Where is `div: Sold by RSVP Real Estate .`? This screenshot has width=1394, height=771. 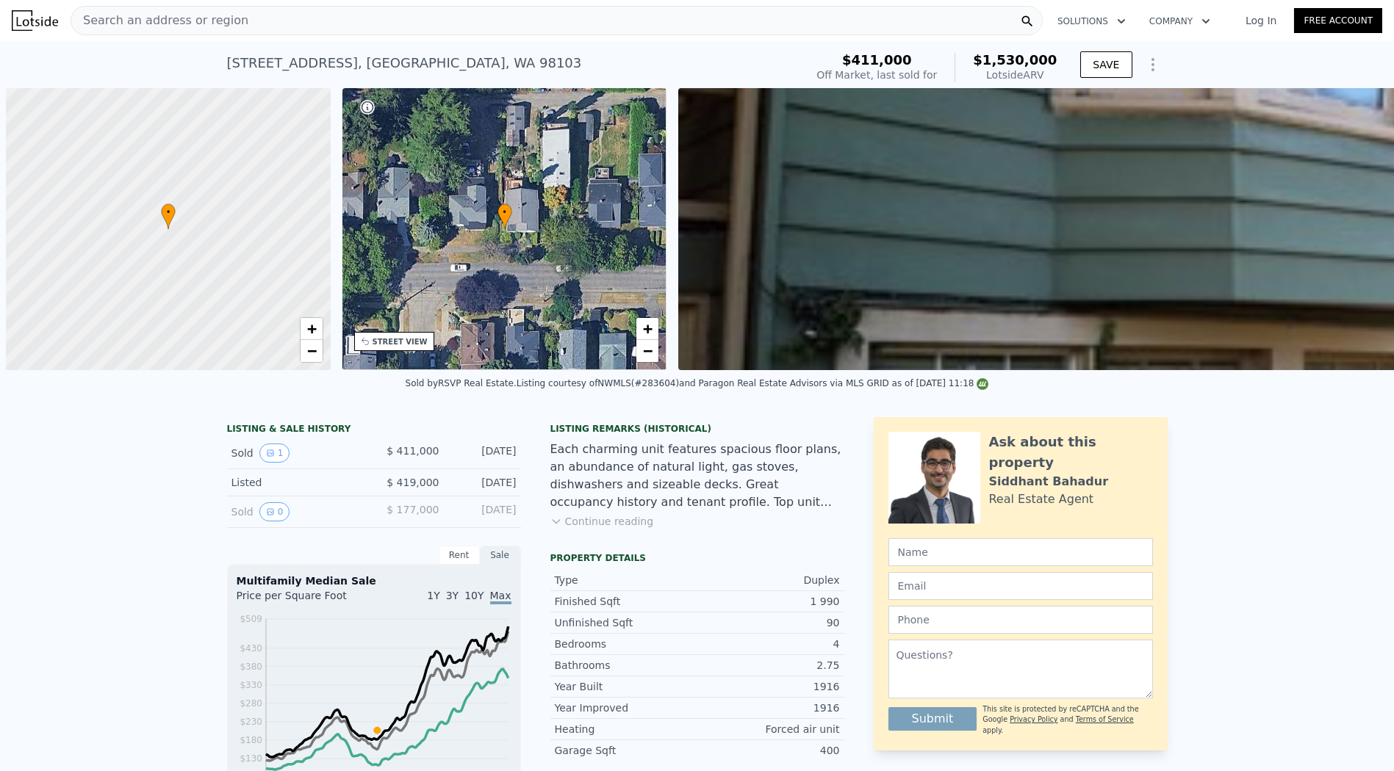 div: Sold by RSVP Real Estate . is located at coordinates (461, 383).